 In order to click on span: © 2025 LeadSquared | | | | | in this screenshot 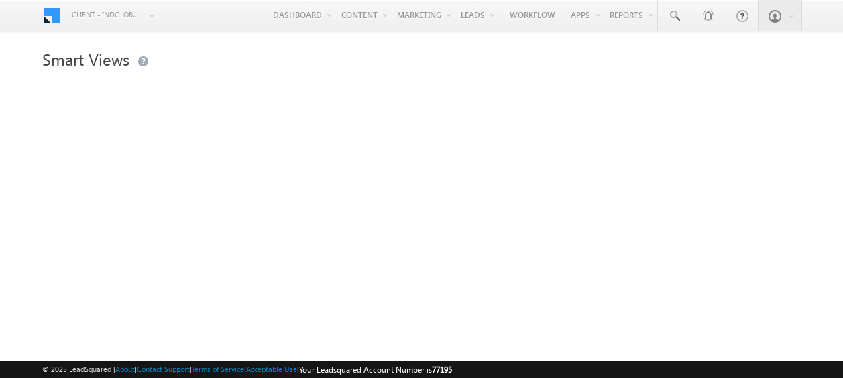, I will do `click(247, 370)`.